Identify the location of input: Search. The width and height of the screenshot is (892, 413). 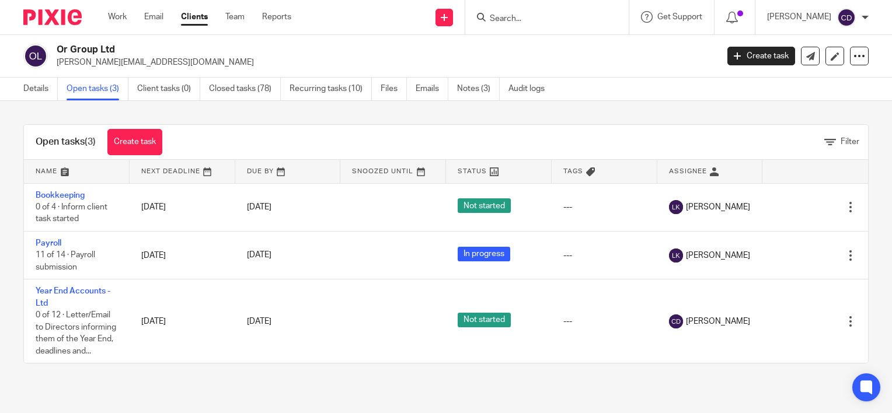
(541, 19).